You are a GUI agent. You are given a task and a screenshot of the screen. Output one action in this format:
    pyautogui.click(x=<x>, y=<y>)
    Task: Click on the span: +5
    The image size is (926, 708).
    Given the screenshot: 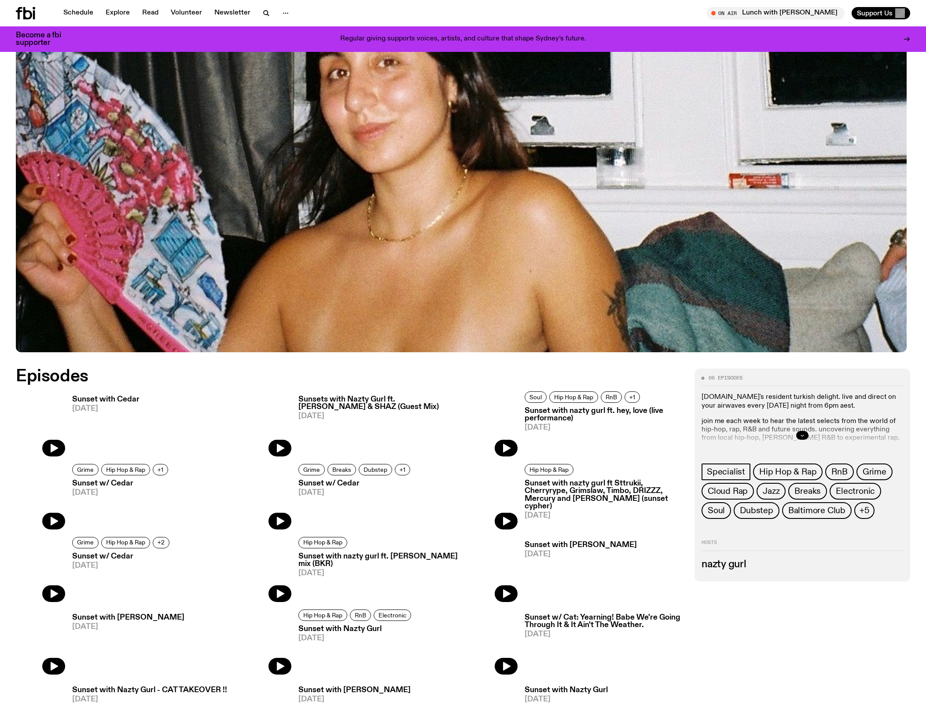 What is the action you would take?
    pyautogui.click(x=864, y=511)
    